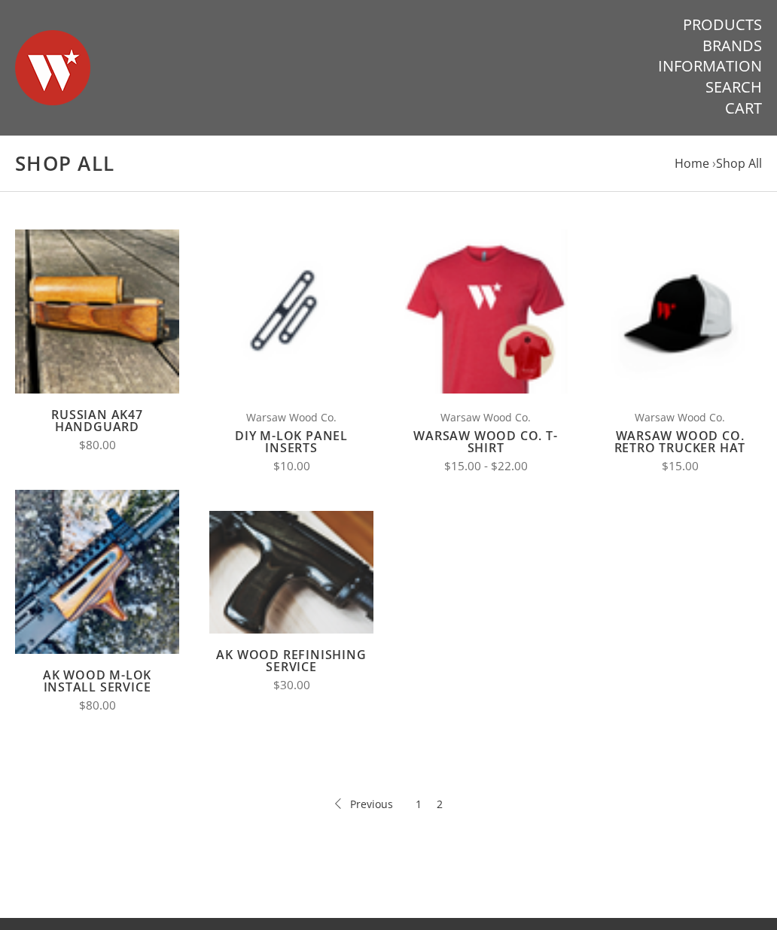  I want to click on a: AK Wood M-LOK Install Service, so click(97, 681).